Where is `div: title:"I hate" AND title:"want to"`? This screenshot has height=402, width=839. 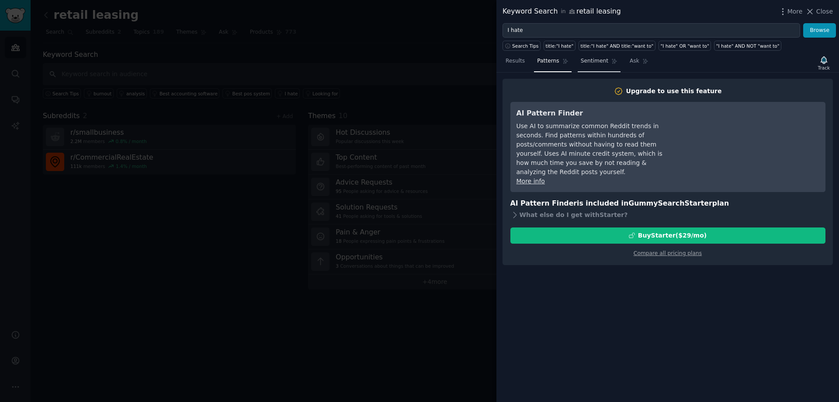 div: title:"I hate" AND title:"want to" is located at coordinates (616, 46).